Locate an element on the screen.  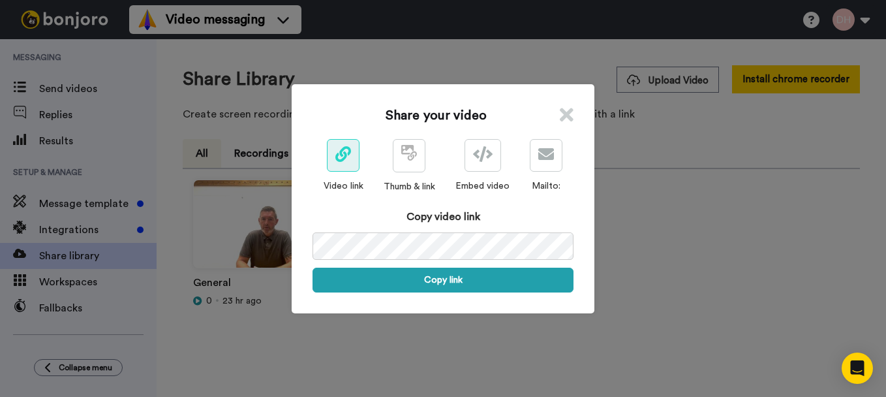
div: Open Intercom Messenger is located at coordinates (858, 368).